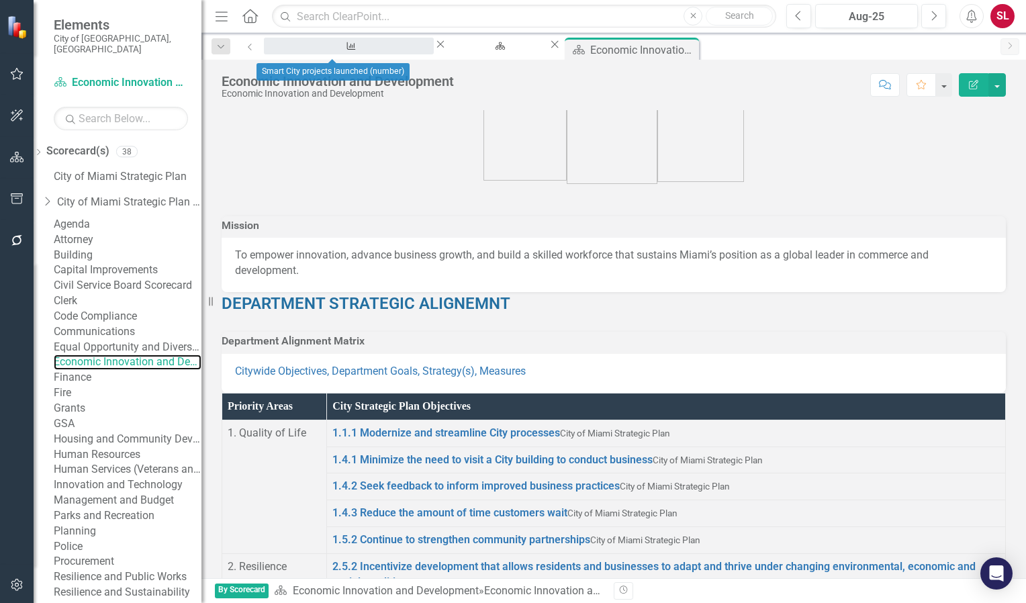 The image size is (1026, 603). I want to click on span: Search, so click(740, 15).